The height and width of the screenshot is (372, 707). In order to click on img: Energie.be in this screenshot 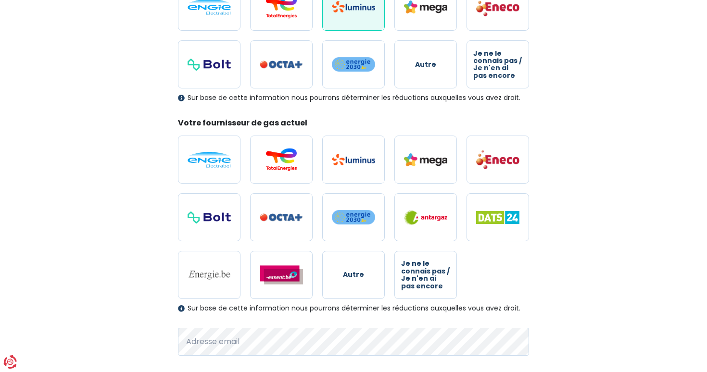, I will do `click(209, 275)`.